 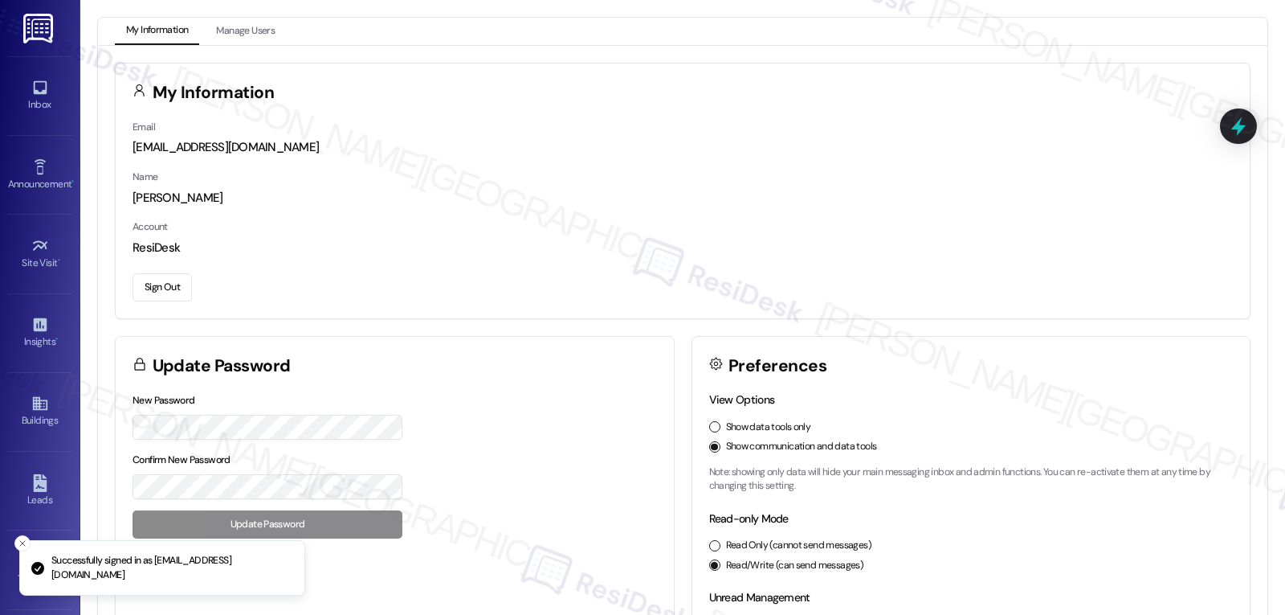 I want to click on label: Confirm New Password, so click(x=182, y=459).